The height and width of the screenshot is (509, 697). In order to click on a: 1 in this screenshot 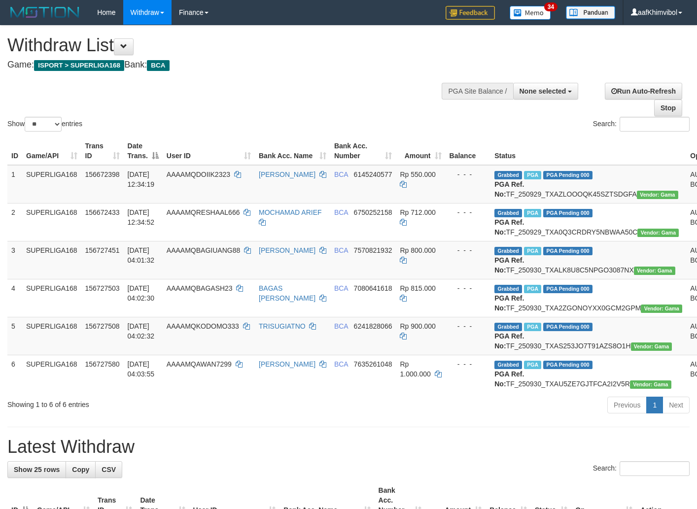, I will do `click(654, 405)`.